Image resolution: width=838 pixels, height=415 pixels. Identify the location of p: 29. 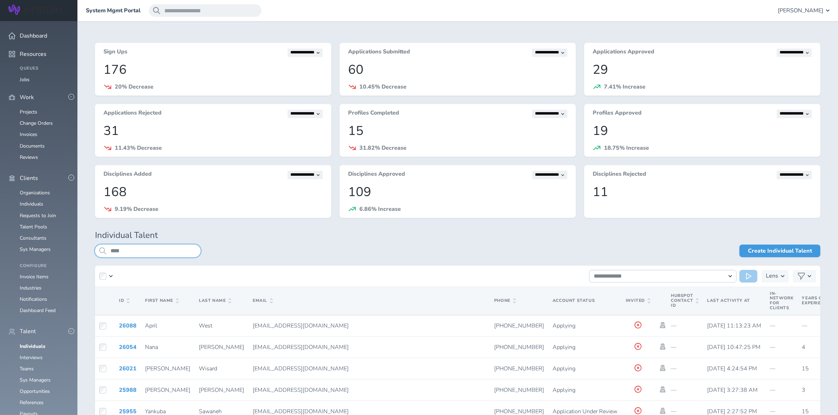
(702, 70).